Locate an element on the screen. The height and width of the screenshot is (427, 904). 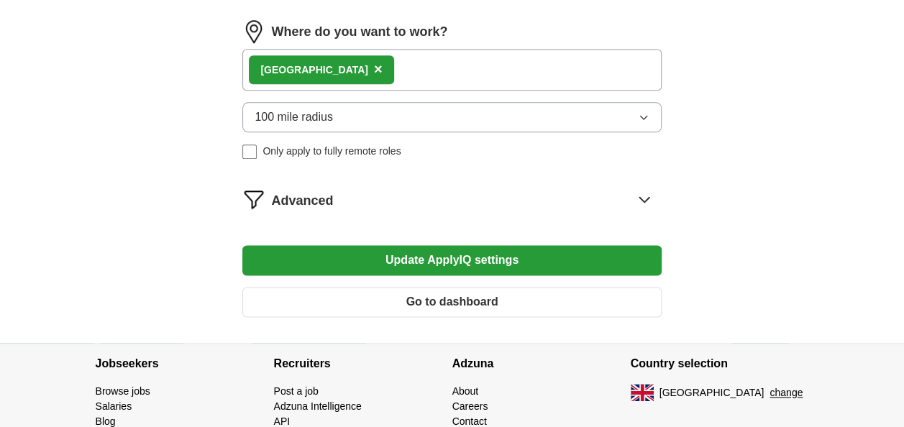
span: Advanced is located at coordinates (302, 201).